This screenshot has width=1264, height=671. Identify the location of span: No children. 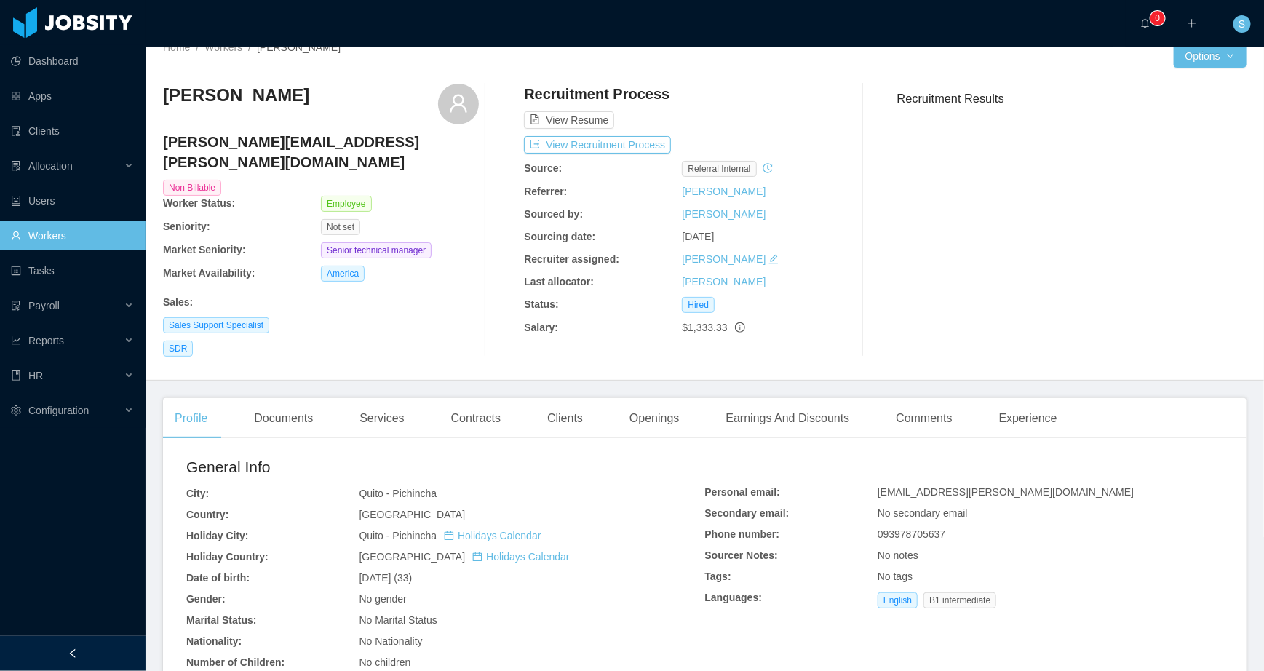
(384, 662).